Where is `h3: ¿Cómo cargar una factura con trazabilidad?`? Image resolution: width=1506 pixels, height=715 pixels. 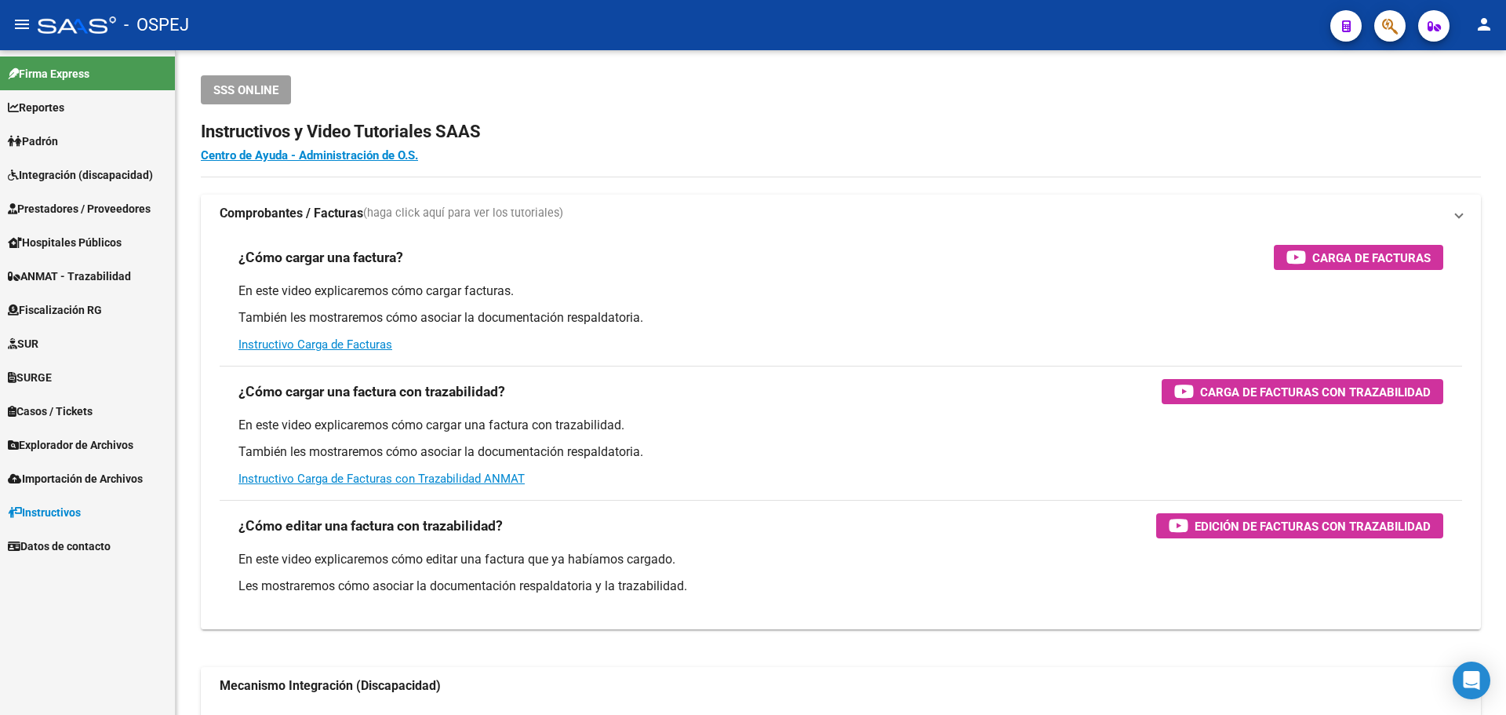
h3: ¿Cómo cargar una factura con trazabilidad? is located at coordinates (372, 391).